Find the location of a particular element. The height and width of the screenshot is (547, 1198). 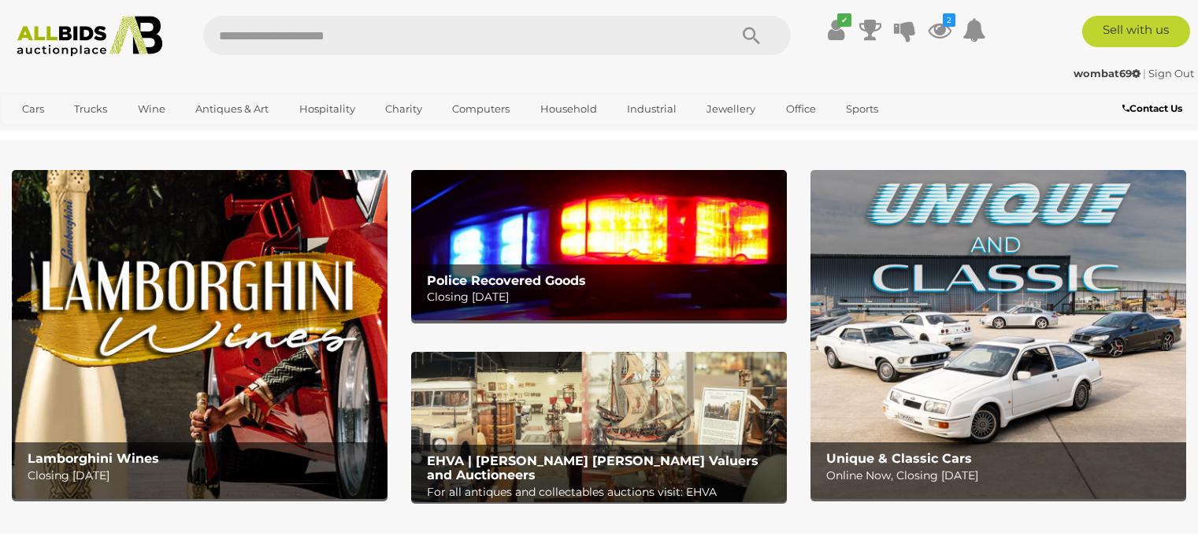

button: Search is located at coordinates (751, 35).